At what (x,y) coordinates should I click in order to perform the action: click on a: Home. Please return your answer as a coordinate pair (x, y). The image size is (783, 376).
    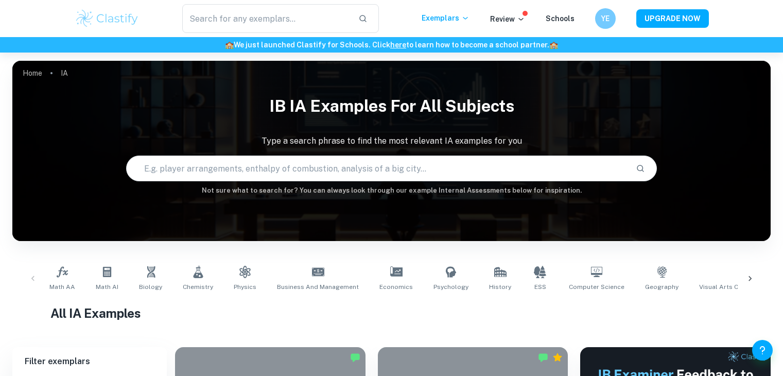
    Looking at the image, I should click on (32, 73).